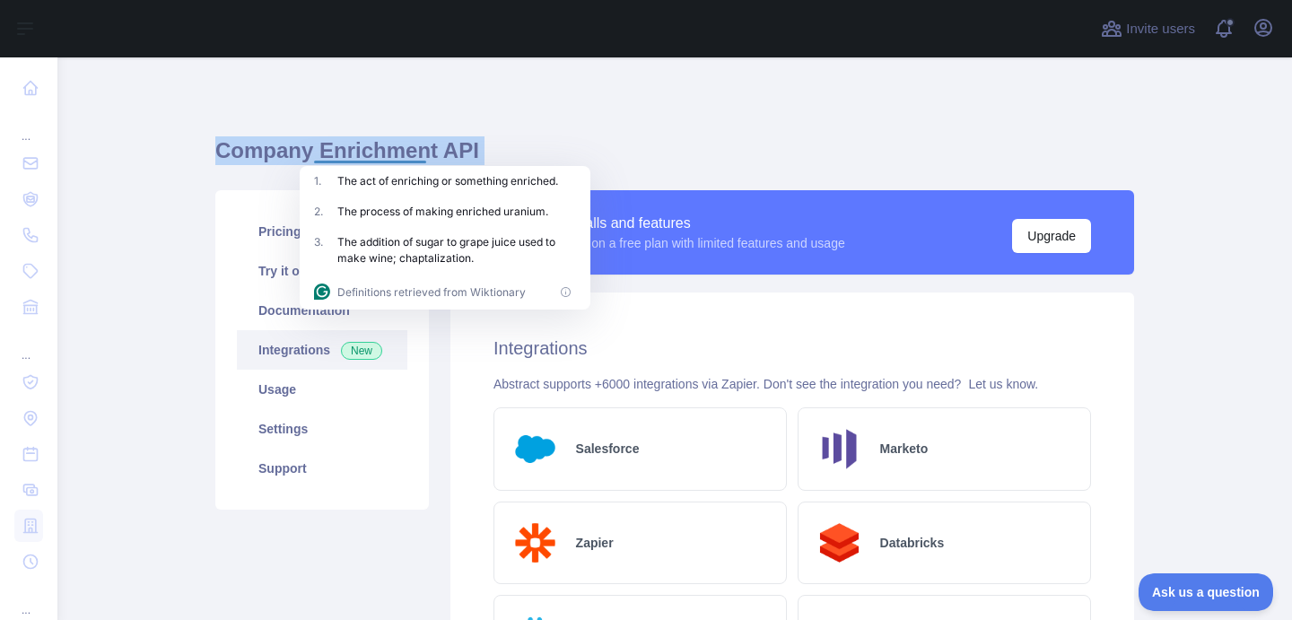 The image size is (1292, 620). I want to click on h1: Company Enrichment API, so click(675, 158).